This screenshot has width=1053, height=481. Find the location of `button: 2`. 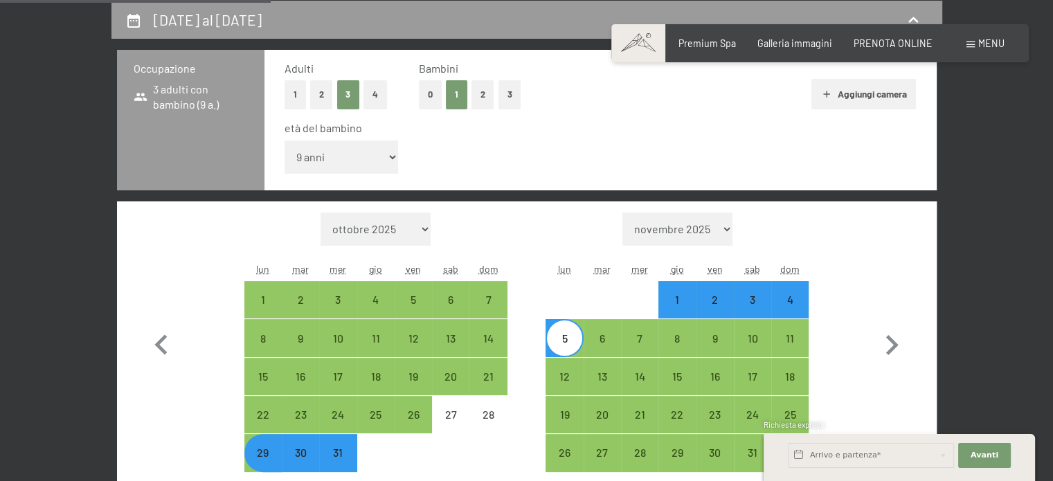

button: 2 is located at coordinates (483, 94).